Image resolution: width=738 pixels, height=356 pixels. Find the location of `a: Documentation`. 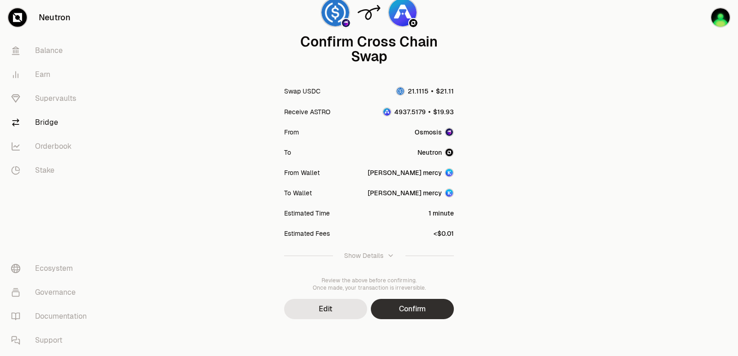

a: Documentation is located at coordinates (52, 317).